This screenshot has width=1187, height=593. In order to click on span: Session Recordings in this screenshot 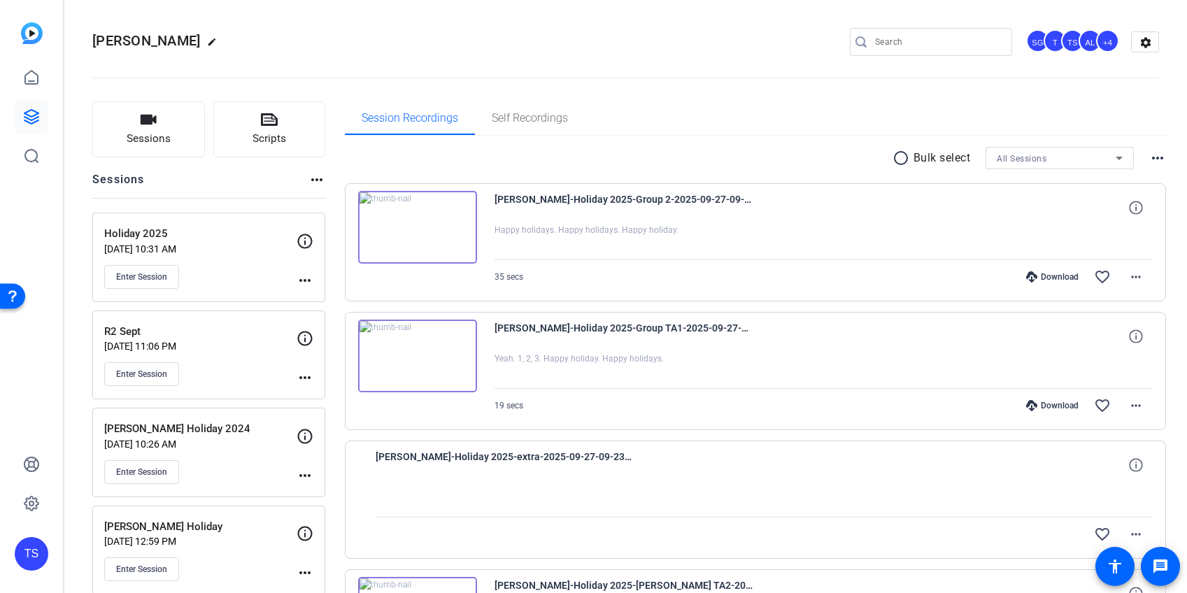, I will do `click(410, 118)`.